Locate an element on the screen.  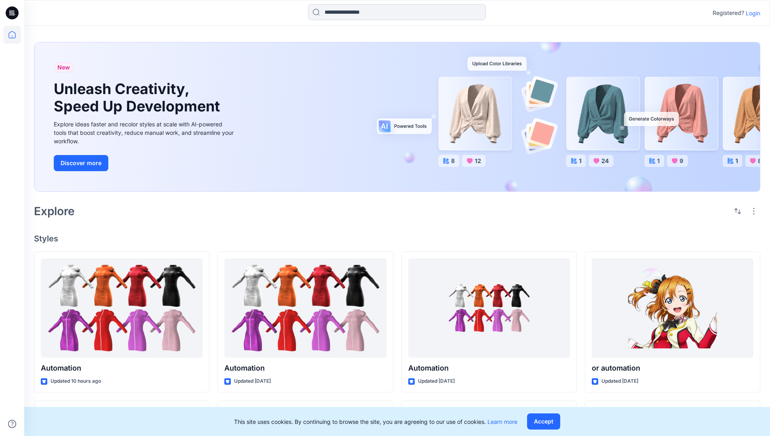
p: Login is located at coordinates (753, 13).